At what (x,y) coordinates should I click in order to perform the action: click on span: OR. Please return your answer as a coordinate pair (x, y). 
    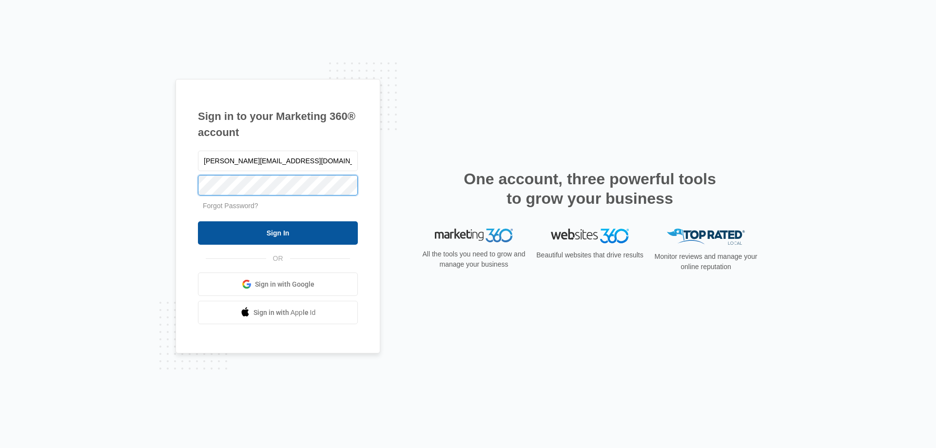
    Looking at the image, I should click on (278, 258).